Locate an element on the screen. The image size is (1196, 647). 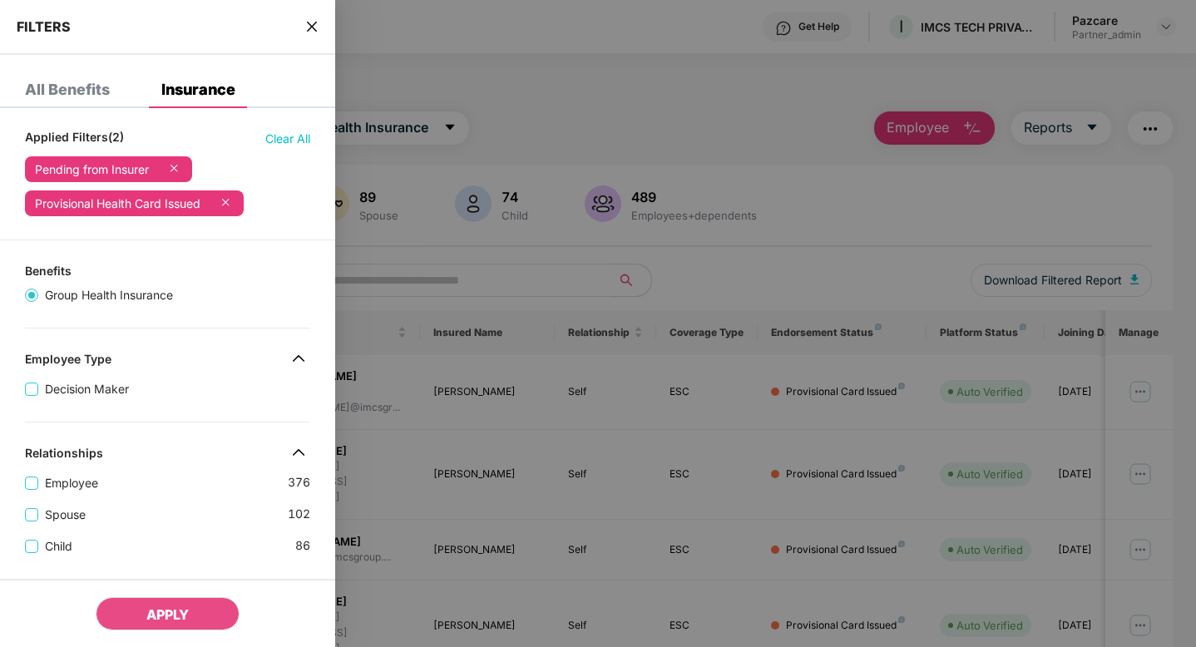
span: Spouse is located at coordinates (65, 515).